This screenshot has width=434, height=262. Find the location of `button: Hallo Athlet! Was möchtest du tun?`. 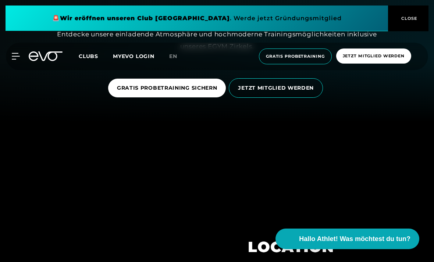

button: Hallo Athlet! Was möchtest du tun? is located at coordinates (348, 239).